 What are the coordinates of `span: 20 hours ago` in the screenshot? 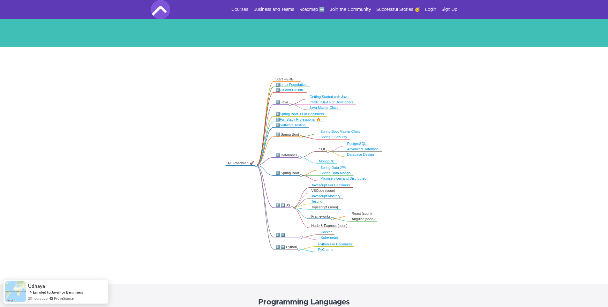 It's located at (38, 298).